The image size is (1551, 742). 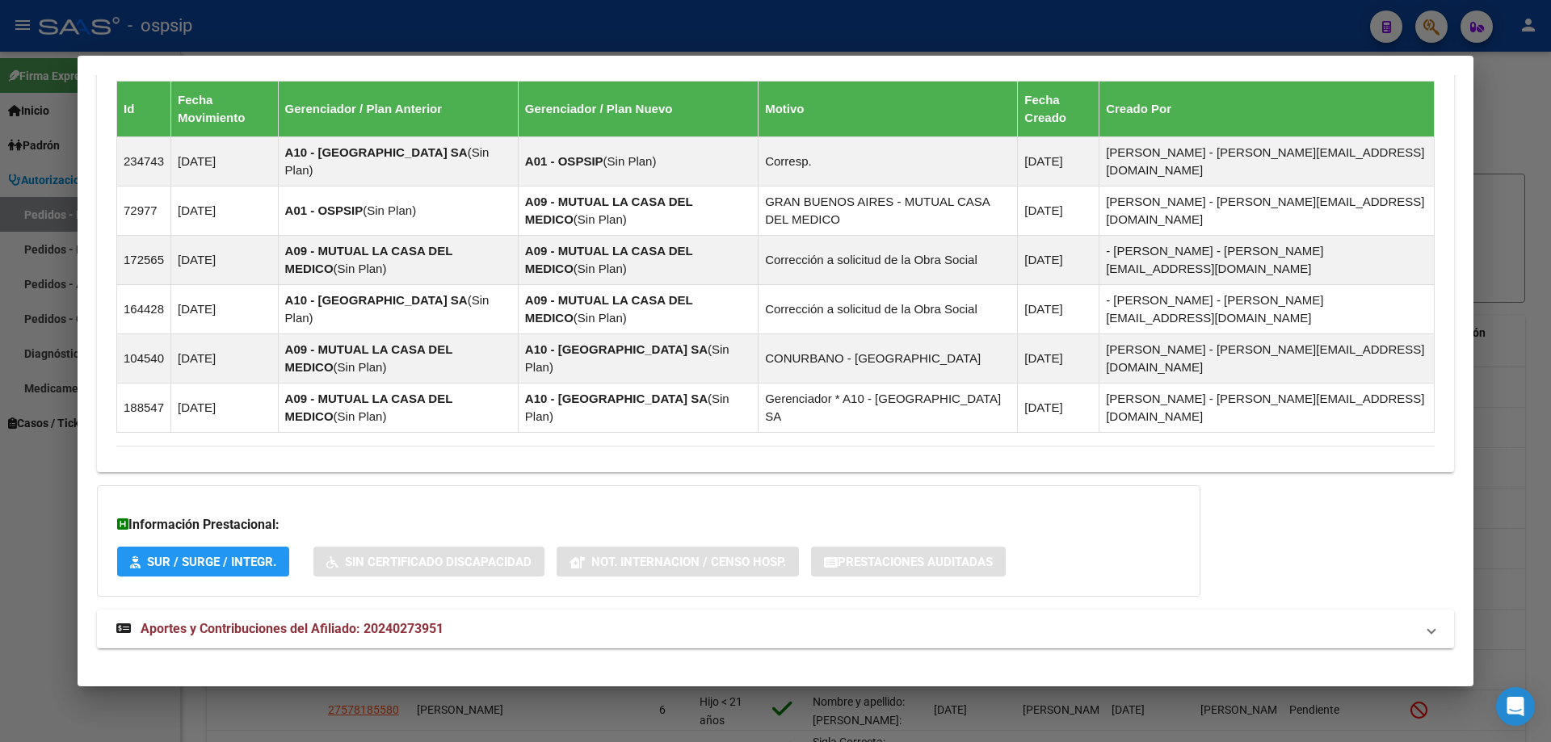 I want to click on td: 104540, so click(x=144, y=359).